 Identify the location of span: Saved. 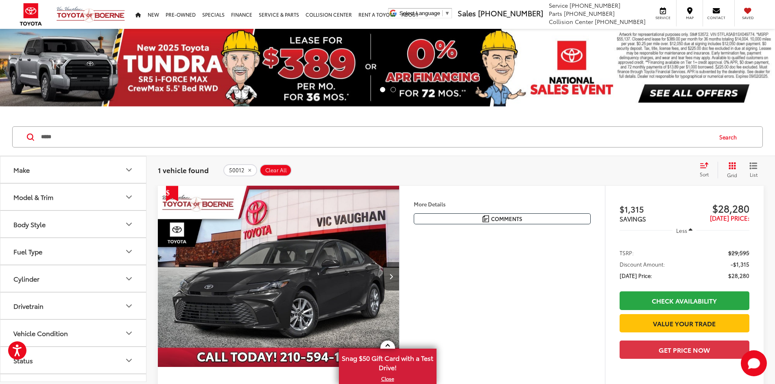
(748, 17).